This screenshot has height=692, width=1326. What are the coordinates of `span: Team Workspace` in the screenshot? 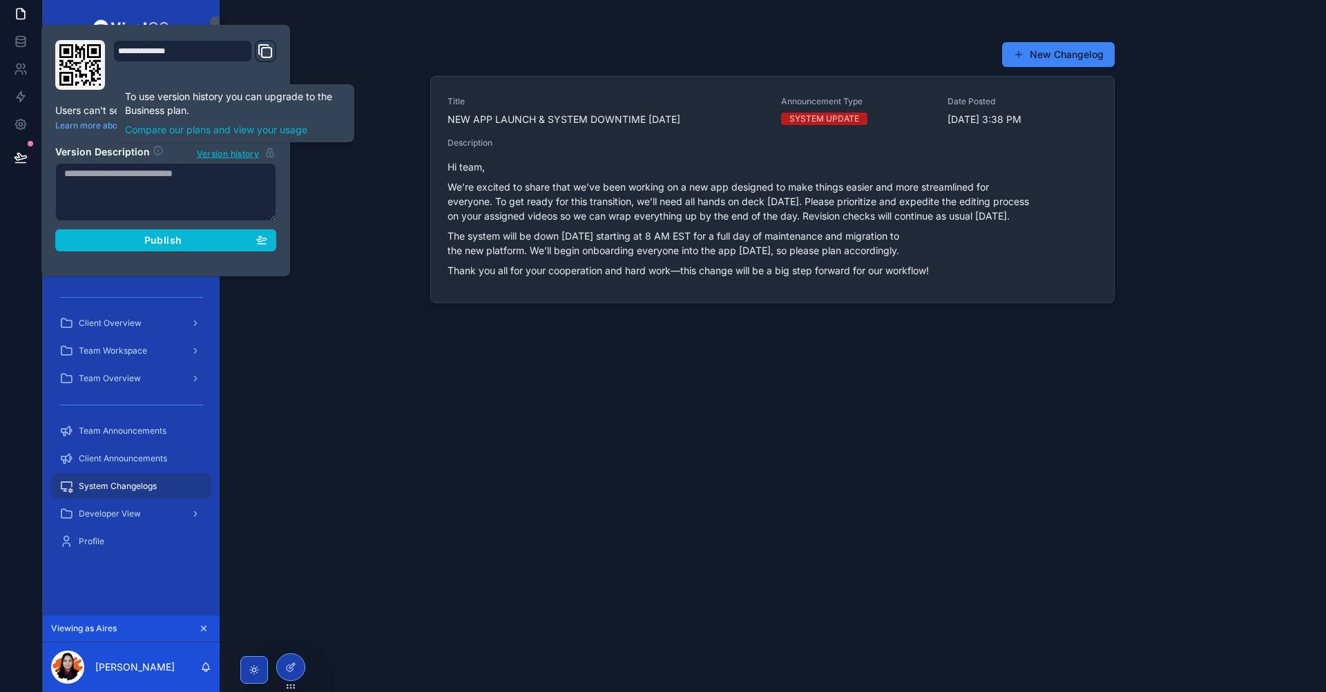 It's located at (113, 351).